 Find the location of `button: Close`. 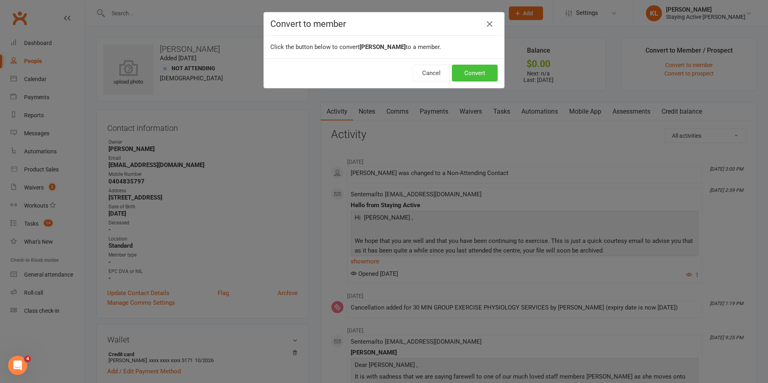

button: Close is located at coordinates (490, 24).